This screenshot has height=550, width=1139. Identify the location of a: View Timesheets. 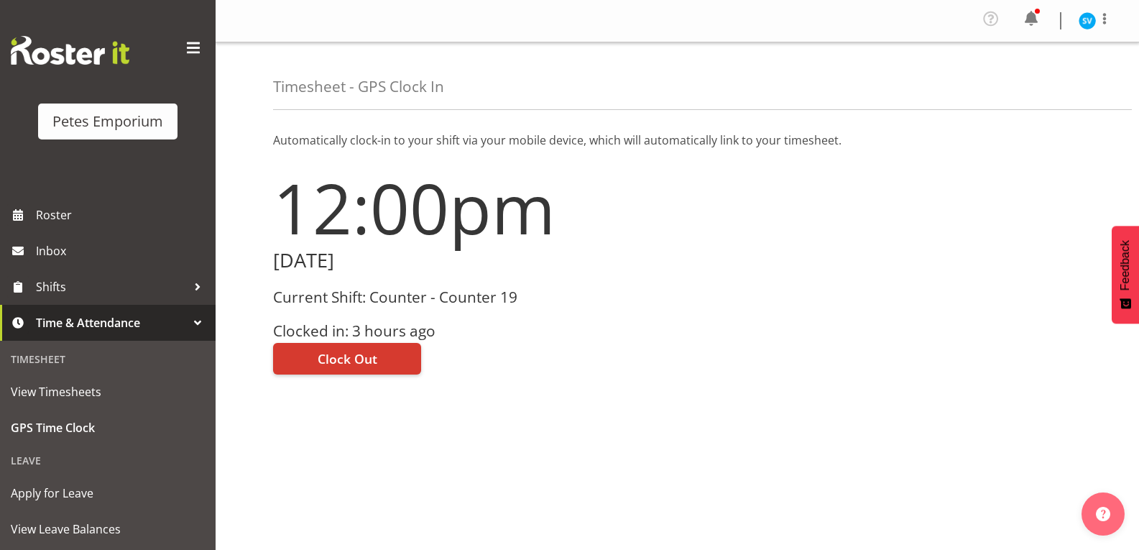
(108, 392).